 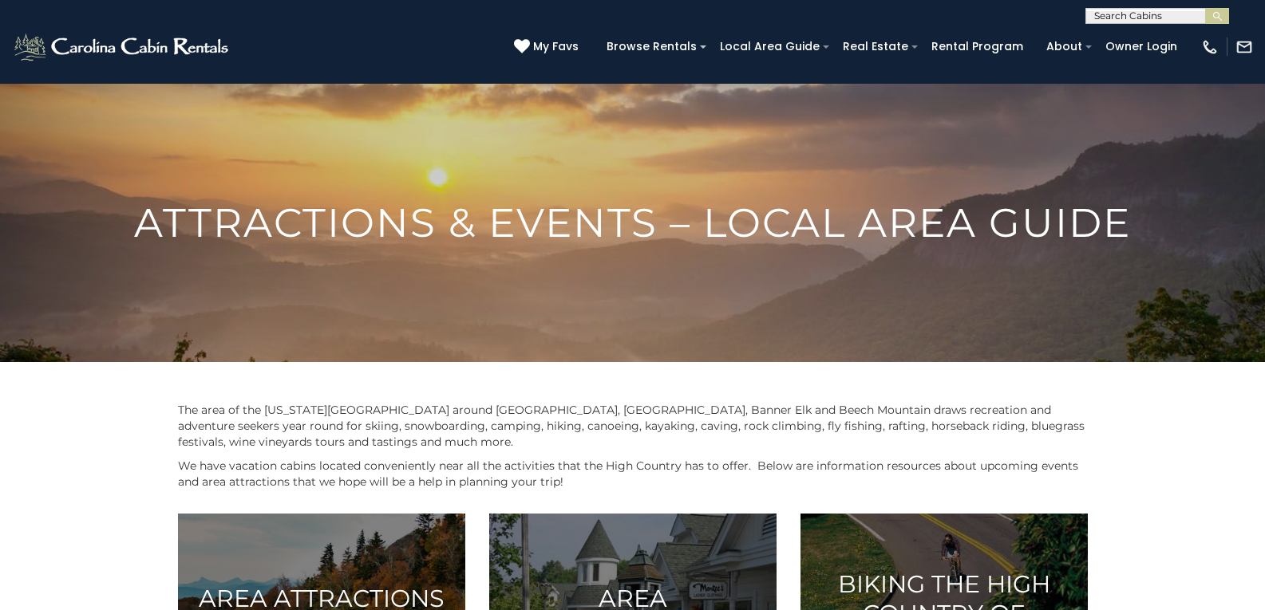 What do you see at coordinates (1141, 46) in the screenshot?
I see `a: Owner Login` at bounding box center [1141, 46].